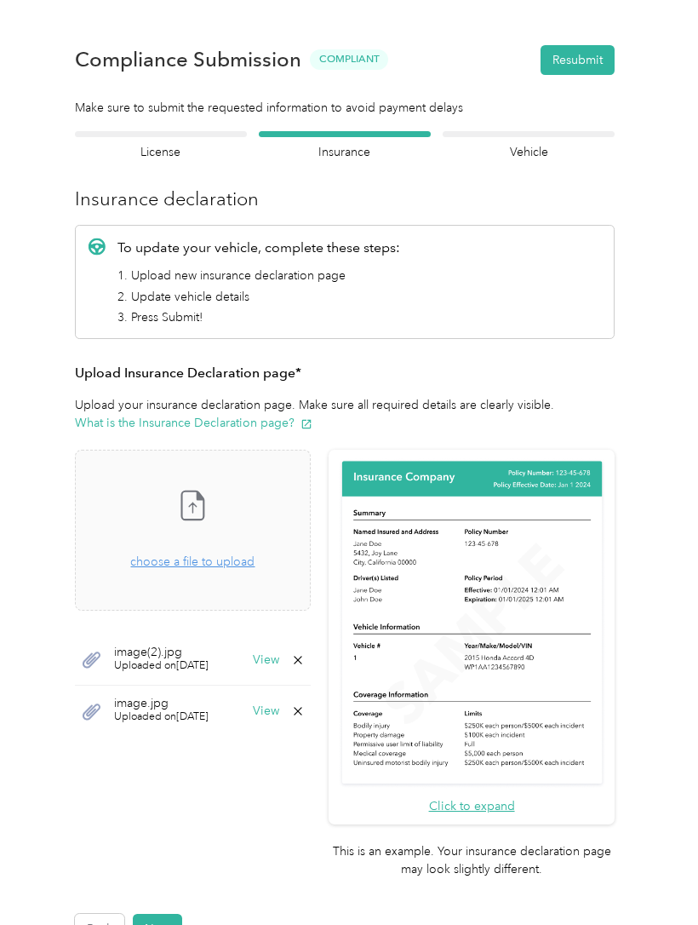 This screenshot has width=698, height=925. Describe the element at coordinates (529, 152) in the screenshot. I see `h4: Vehicle` at that location.